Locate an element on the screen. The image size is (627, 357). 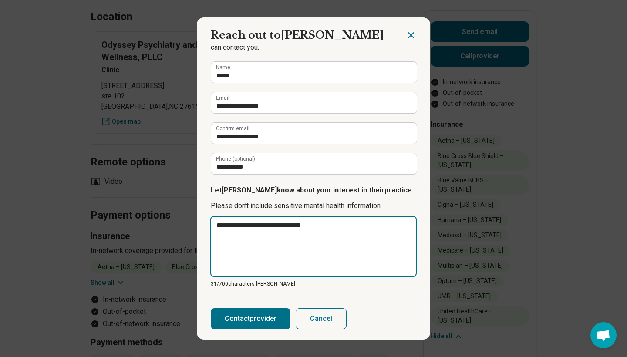
button: Contactprovider is located at coordinates (250, 319).